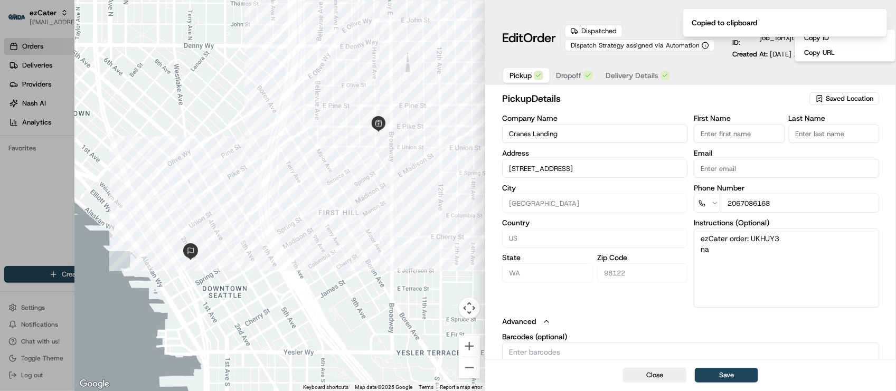  I want to click on label: Advanced, so click(519, 322).